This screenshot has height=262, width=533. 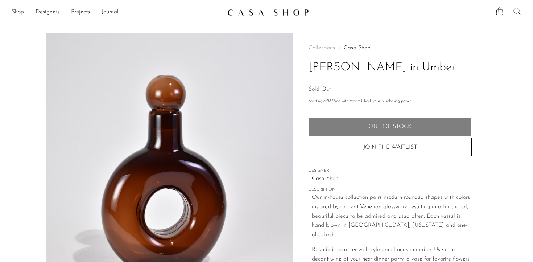 What do you see at coordinates (390, 190) in the screenshot?
I see `span: DESCRIPTION` at bounding box center [390, 190].